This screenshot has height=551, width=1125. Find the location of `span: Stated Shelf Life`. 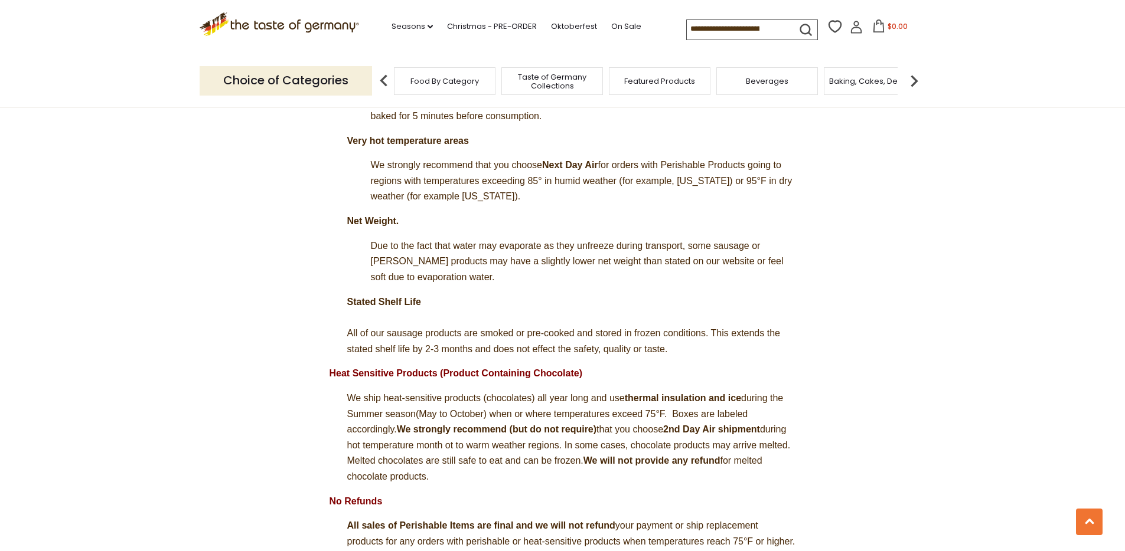

span: Stated Shelf Life is located at coordinates (384, 302).